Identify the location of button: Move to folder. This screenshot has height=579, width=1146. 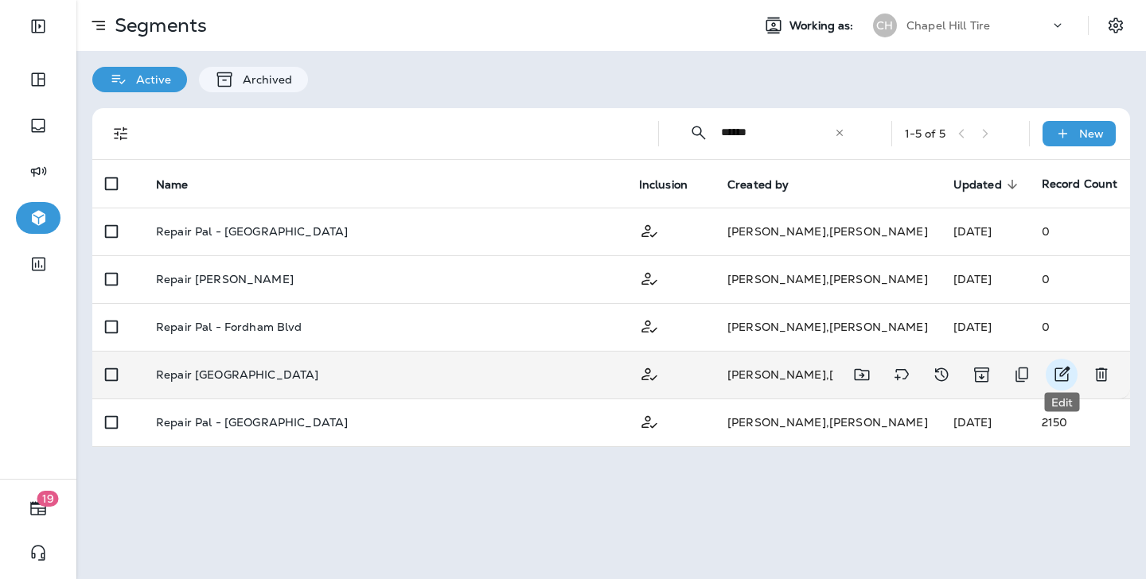
(862, 375).